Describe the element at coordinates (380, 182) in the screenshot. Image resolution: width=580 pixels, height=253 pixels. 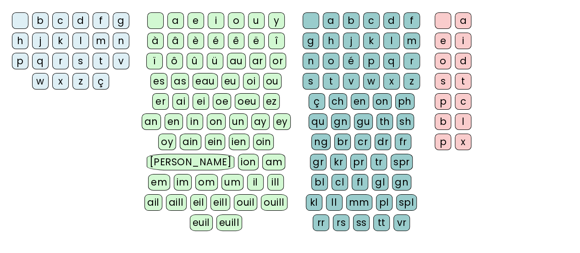
I see `div: gl` at that location.